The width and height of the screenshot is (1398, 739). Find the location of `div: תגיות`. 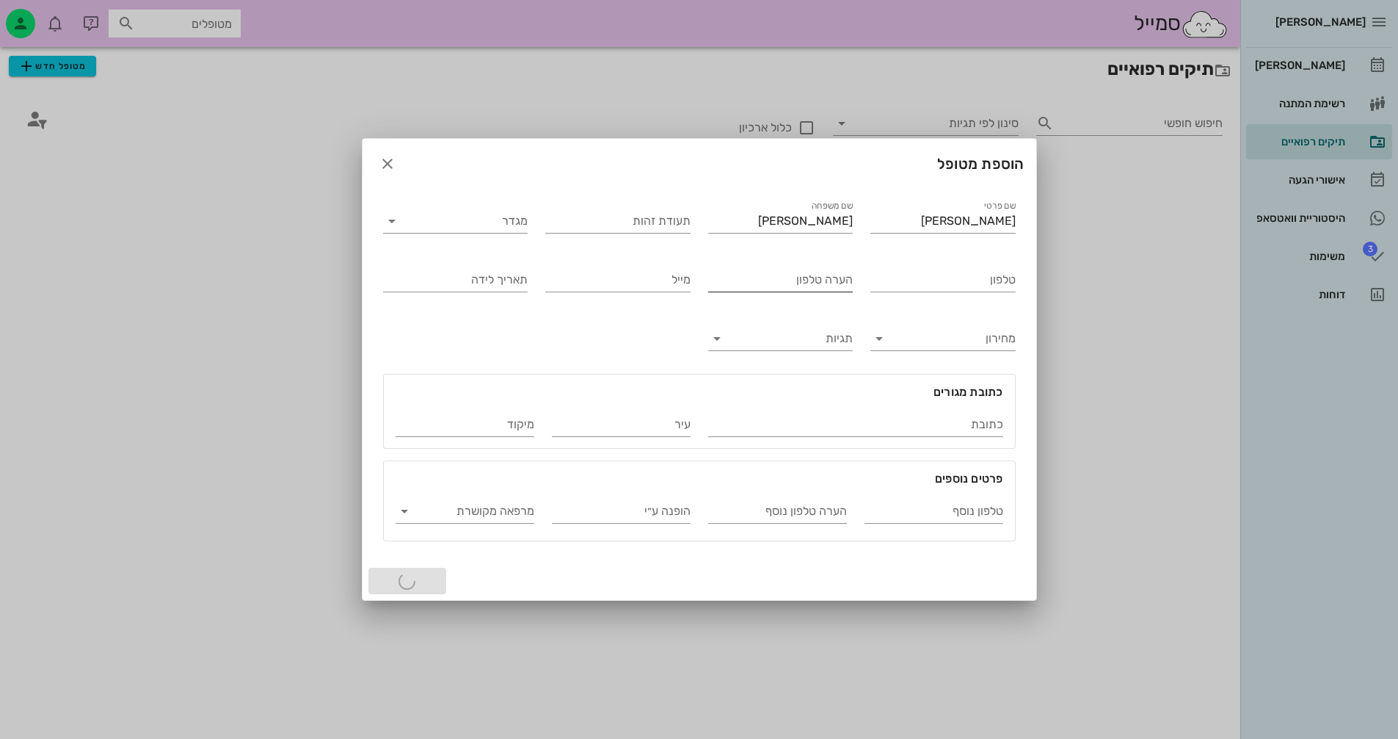

div: תגיות is located at coordinates (781, 338).